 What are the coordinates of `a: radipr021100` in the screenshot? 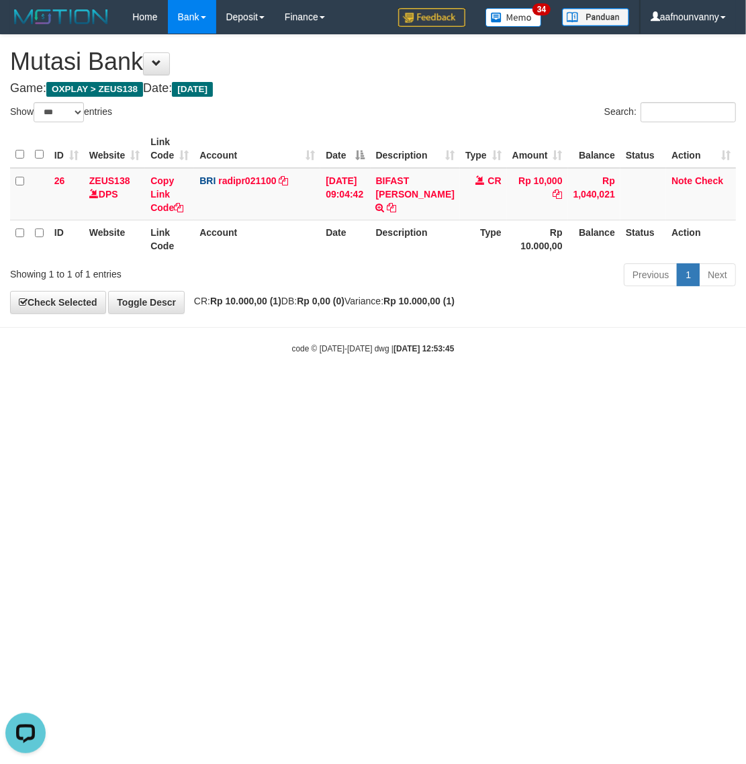 It's located at (247, 181).